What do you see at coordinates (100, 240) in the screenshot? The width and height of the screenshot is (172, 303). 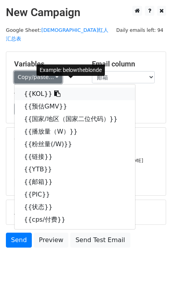 I see `a: Send Test Email` at bounding box center [100, 240].